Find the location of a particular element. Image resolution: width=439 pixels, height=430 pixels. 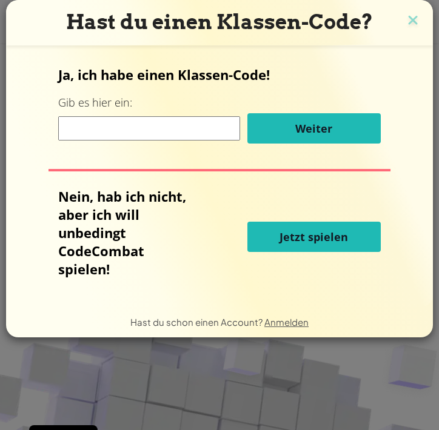

span: Hast du schon einen Account? is located at coordinates (197, 322).